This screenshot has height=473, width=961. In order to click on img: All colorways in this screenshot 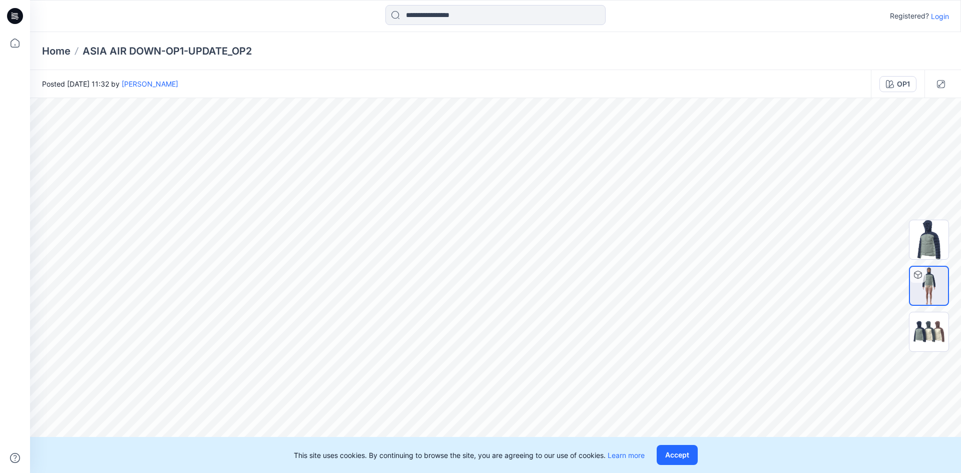, I will do `click(929, 331)`.